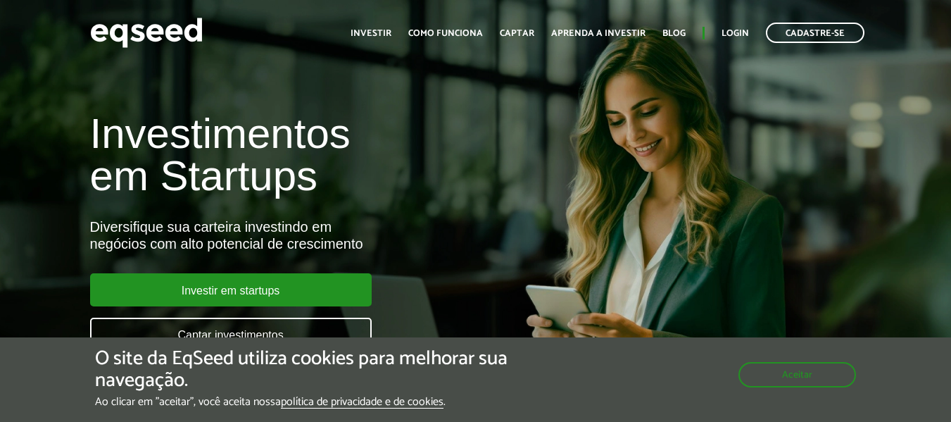  What do you see at coordinates (323, 401) in the screenshot?
I see `p: Ao clicar em "aceitar", você aceita nossa .` at bounding box center [323, 401].